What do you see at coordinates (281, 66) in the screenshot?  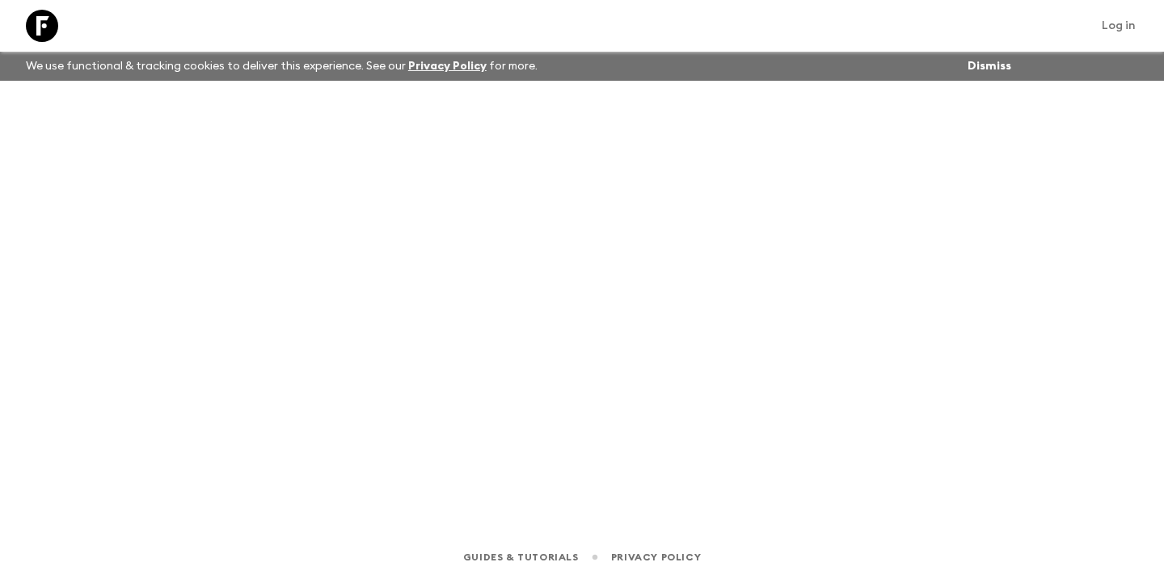 I see `p: We use functional & tracking cookies to deliver this experience. See our for more.` at bounding box center [281, 66].